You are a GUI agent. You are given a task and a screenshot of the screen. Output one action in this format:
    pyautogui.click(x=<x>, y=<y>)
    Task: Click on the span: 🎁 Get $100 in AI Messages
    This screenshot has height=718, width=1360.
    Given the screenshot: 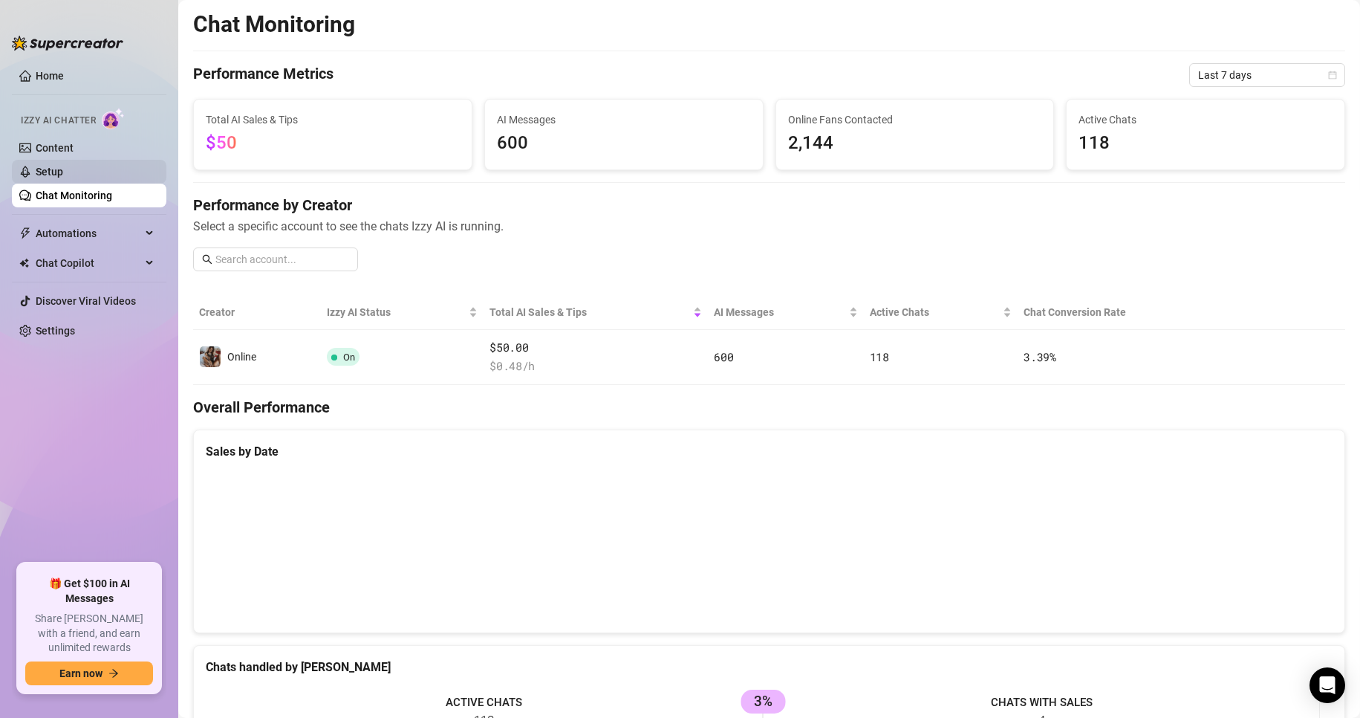 What is the action you would take?
    pyautogui.click(x=89, y=591)
    